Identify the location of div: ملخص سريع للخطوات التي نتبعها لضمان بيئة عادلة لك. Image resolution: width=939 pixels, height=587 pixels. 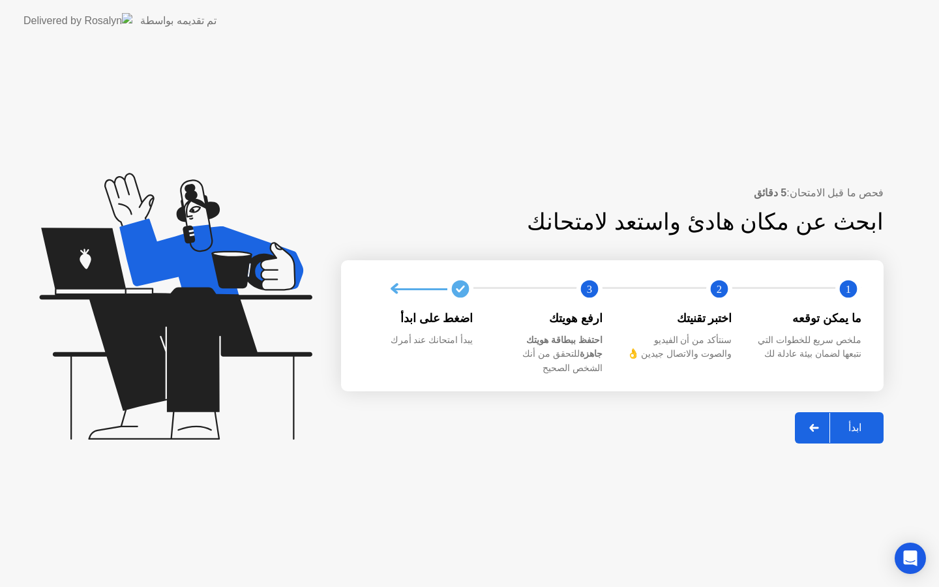
(808, 347).